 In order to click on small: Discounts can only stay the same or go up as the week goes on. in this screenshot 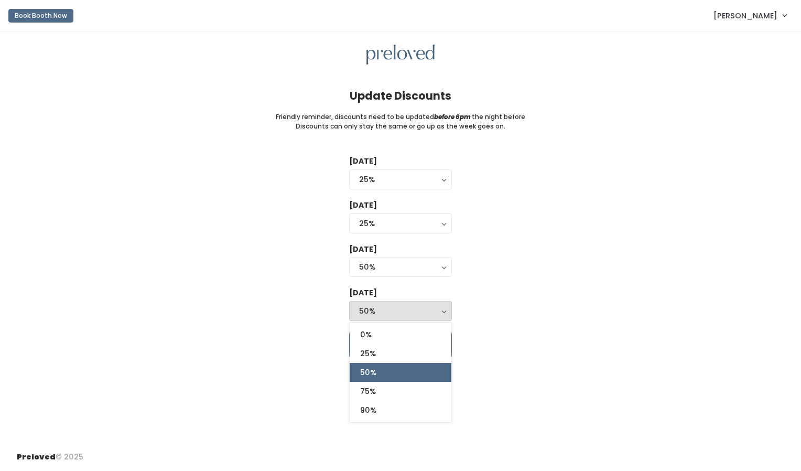, I will do `click(400, 126)`.